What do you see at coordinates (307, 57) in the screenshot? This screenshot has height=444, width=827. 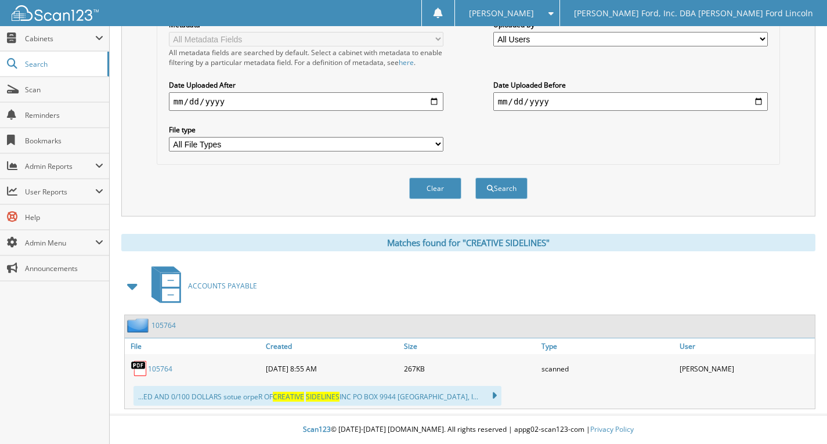 I see `div: All metadata fields are searched by default. Select a cabinet with metadata to enable filtering b...` at bounding box center [307, 57].